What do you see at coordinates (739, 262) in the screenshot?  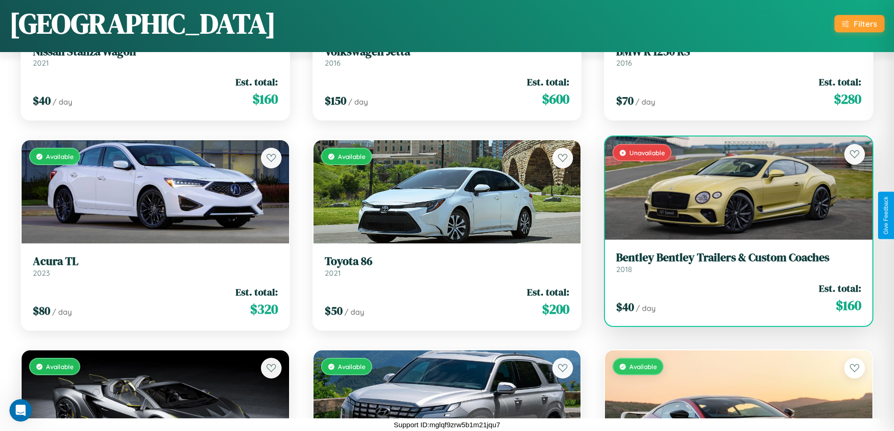 I see `a: Bentley Bentley Trailers & Custom Coaches2018` at bounding box center [739, 262].